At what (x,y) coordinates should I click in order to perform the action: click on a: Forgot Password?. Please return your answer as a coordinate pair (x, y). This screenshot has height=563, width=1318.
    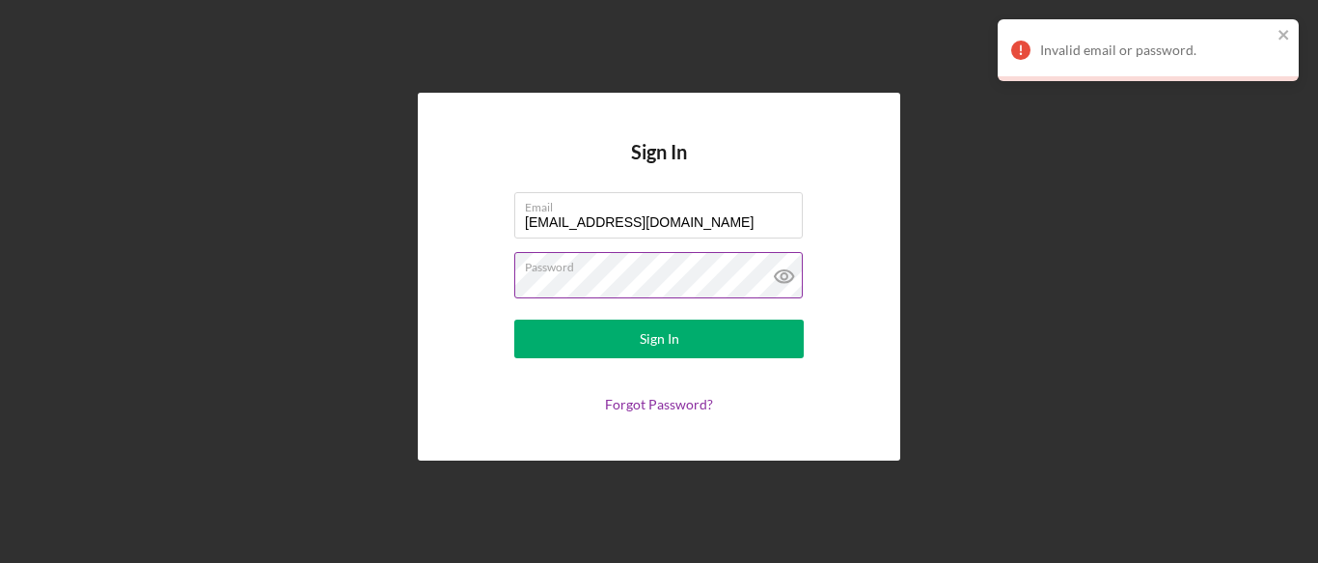
    Looking at the image, I should click on (659, 403).